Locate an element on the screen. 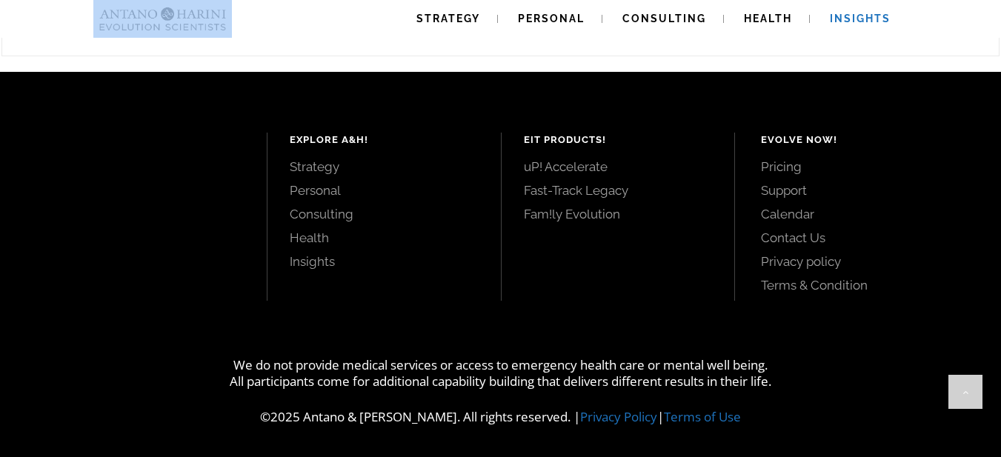 The height and width of the screenshot is (457, 1001). a: Strategy is located at coordinates (384, 167).